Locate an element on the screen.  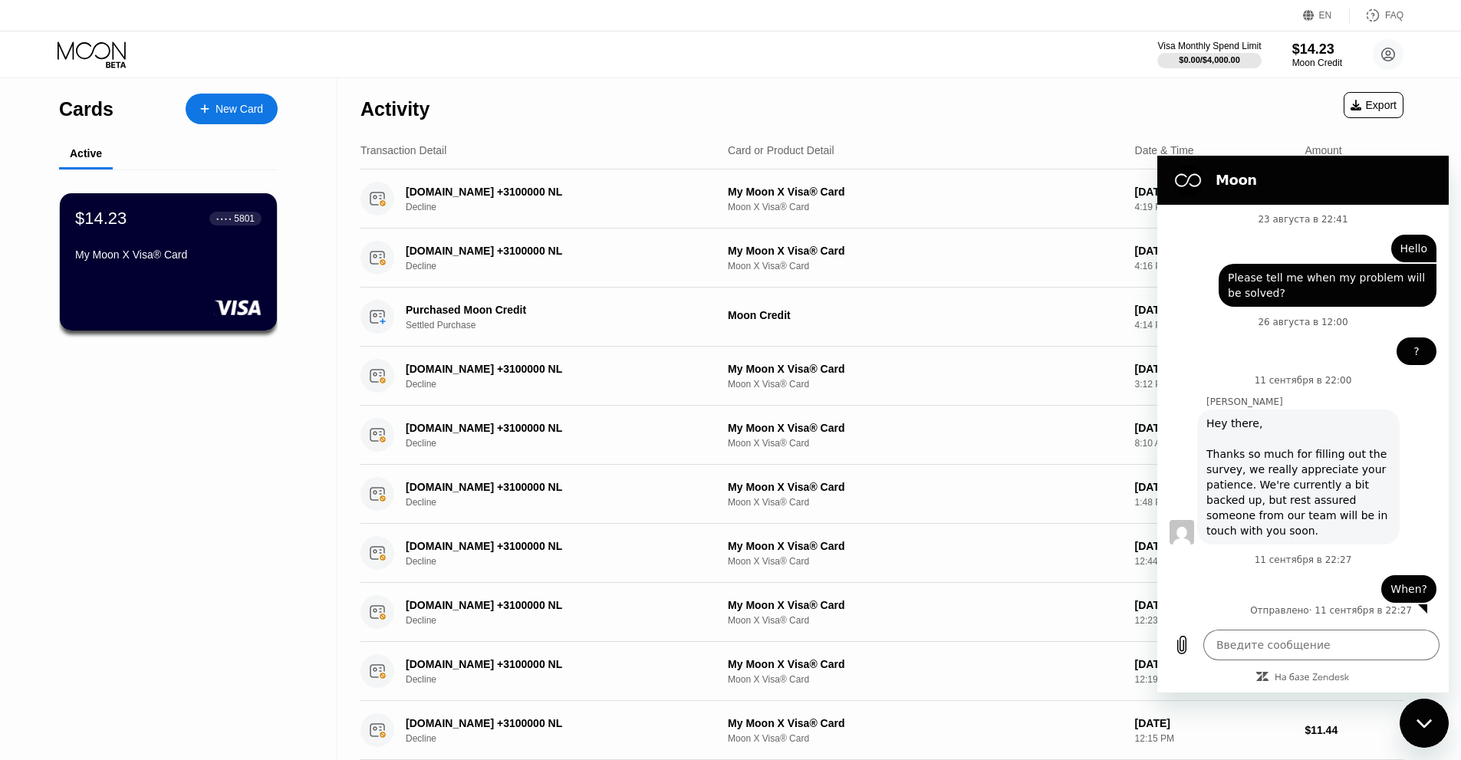
div: Active is located at coordinates (86, 153).